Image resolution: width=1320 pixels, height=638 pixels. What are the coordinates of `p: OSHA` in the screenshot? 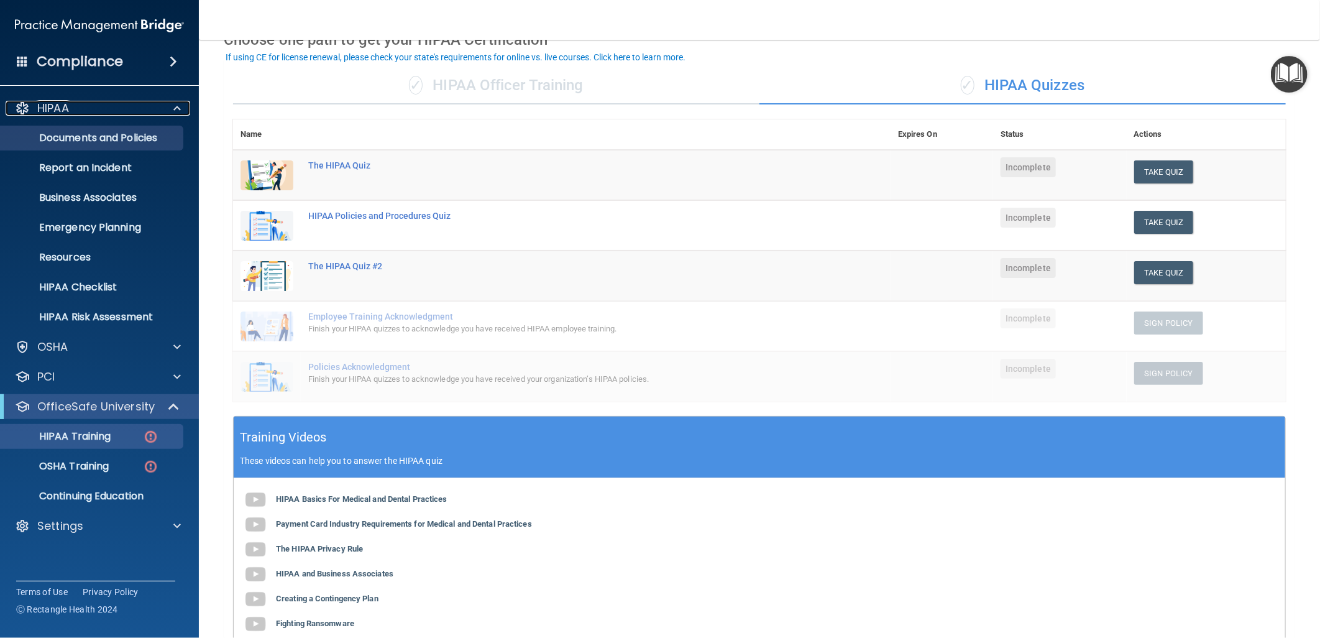 It's located at (53, 347).